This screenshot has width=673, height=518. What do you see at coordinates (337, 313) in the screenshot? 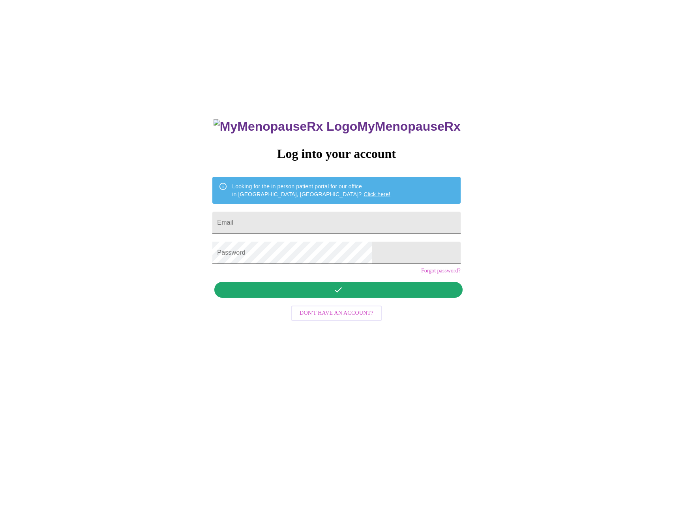
I see `button: Don't have an account?` at bounding box center [337, 313].